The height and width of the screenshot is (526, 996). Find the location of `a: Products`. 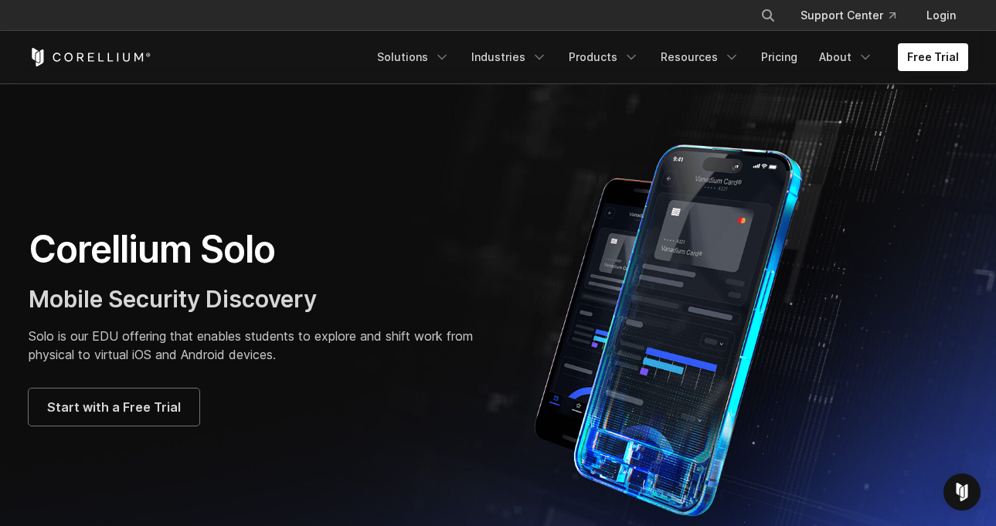

a: Products is located at coordinates (604, 57).